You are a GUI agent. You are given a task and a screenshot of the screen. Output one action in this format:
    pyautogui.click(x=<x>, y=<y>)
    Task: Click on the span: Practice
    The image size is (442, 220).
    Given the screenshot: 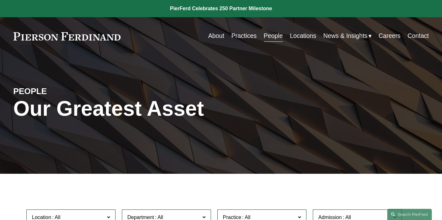 What is the action you would take?
    pyautogui.click(x=232, y=217)
    